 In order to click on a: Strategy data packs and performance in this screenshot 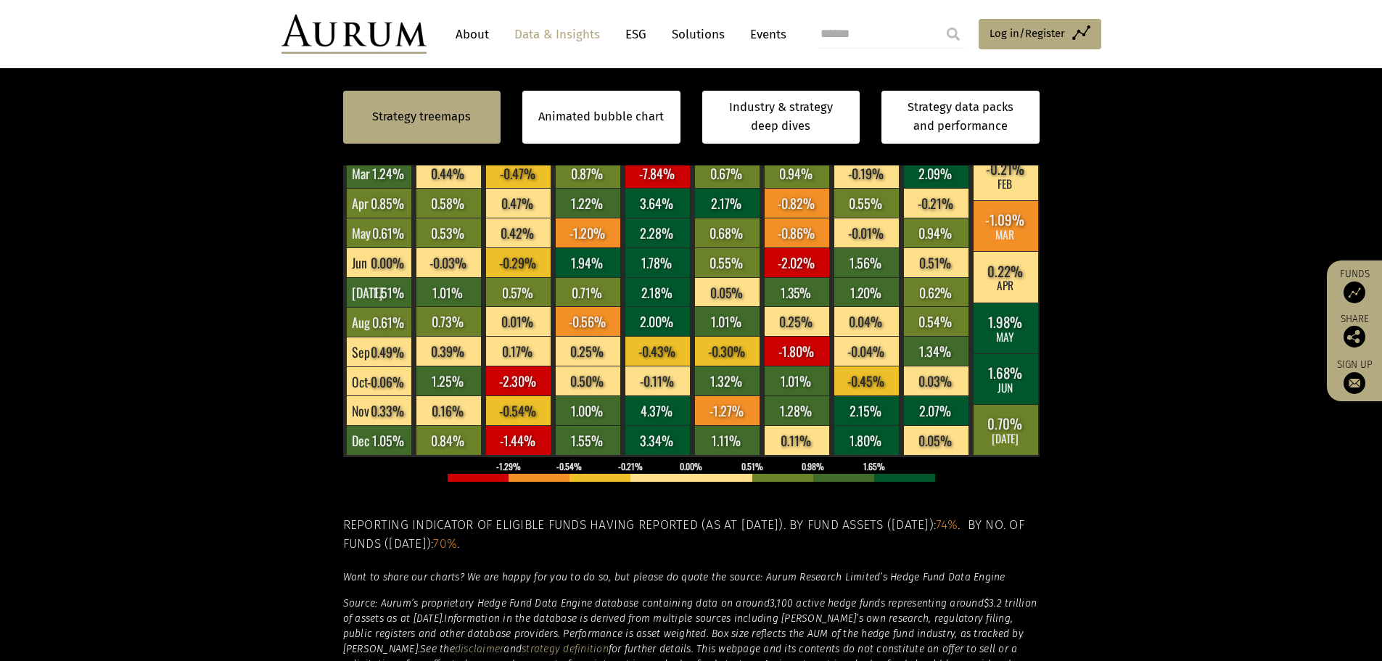, I will do `click(961, 117)`.